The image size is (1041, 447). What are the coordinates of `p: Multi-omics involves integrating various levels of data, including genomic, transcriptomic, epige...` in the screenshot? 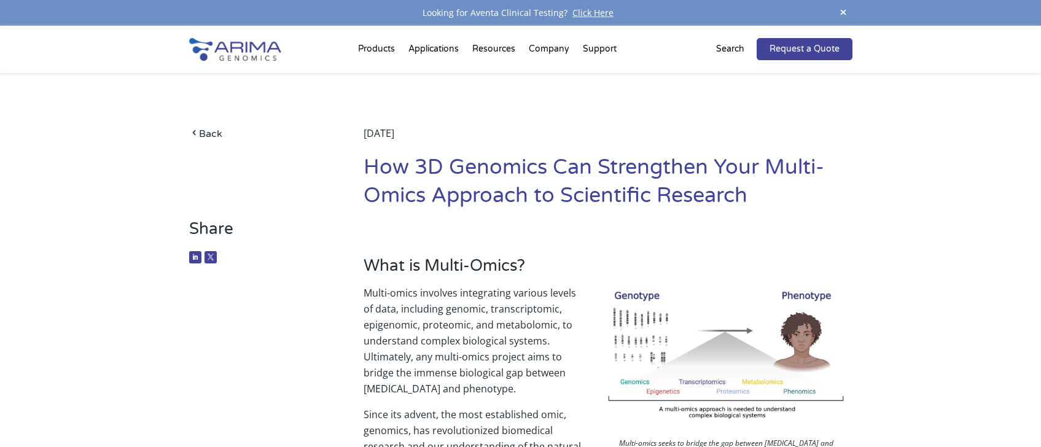 It's located at (607, 346).